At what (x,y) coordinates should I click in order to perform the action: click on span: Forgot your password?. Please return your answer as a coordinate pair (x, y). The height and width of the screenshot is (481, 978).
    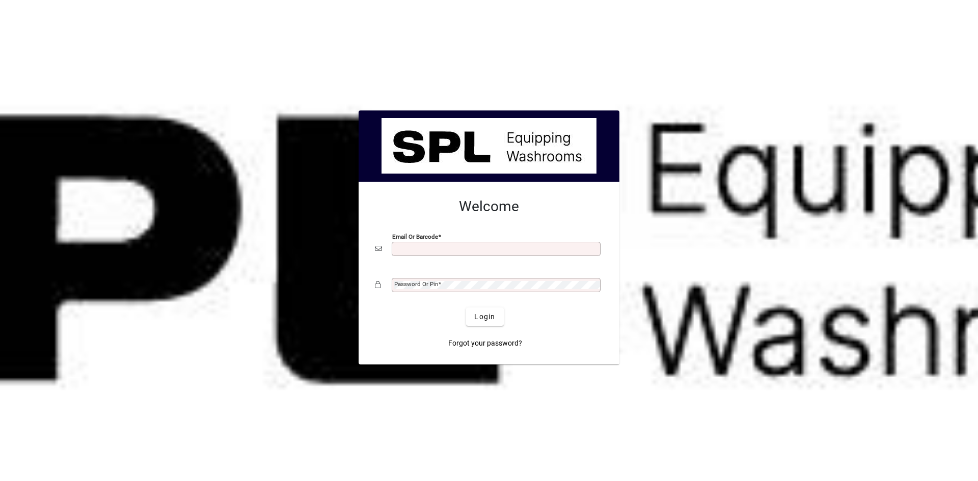
    Looking at the image, I should click on (485, 343).